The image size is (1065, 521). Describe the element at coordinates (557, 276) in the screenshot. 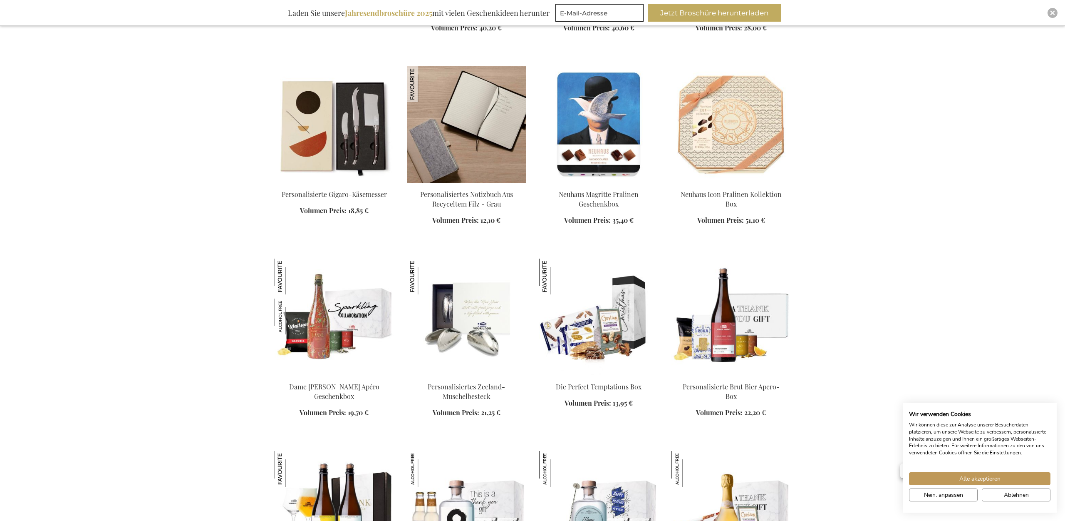

I see `img: Die Perfect Temptations Box` at that location.